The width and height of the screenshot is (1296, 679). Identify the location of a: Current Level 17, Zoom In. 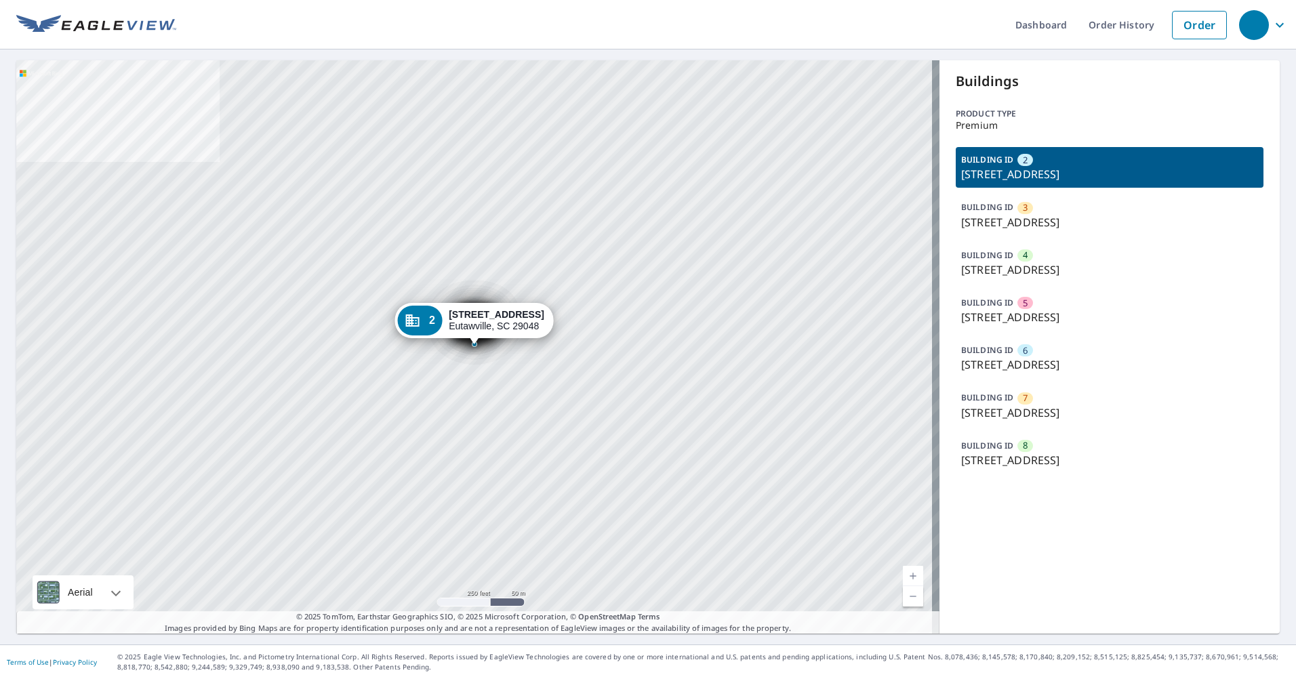
(913, 576).